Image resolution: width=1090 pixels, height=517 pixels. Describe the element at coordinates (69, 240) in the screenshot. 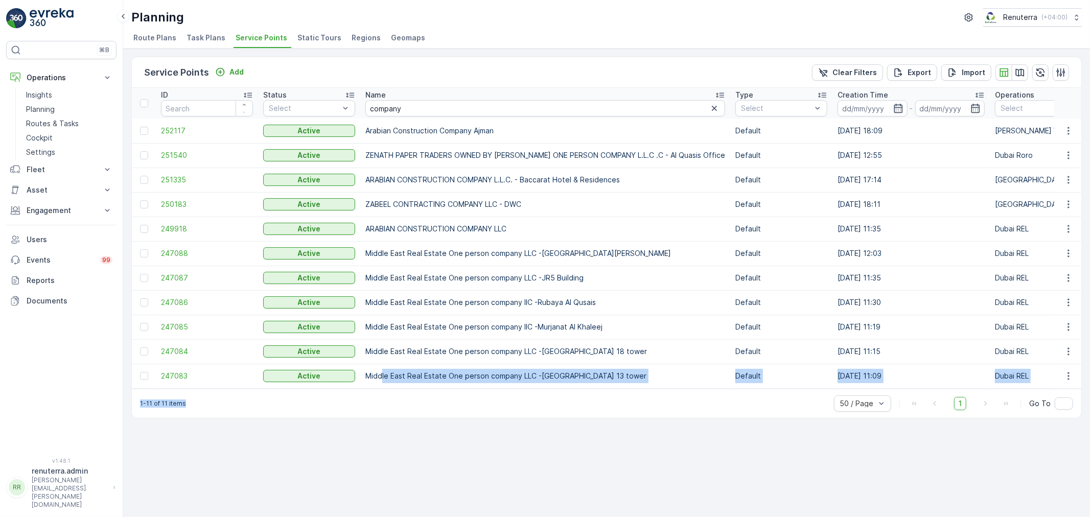

I see `p: Users` at that location.